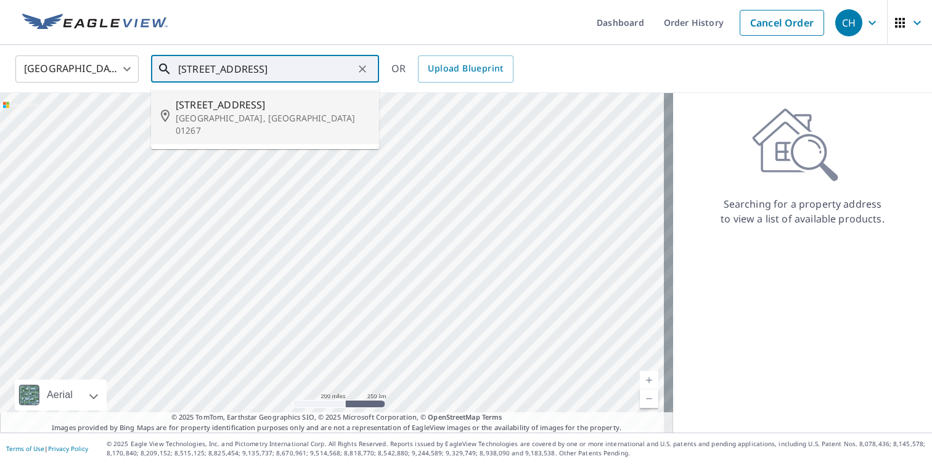  What do you see at coordinates (25, 449) in the screenshot?
I see `a: Terms of Use` at bounding box center [25, 449].